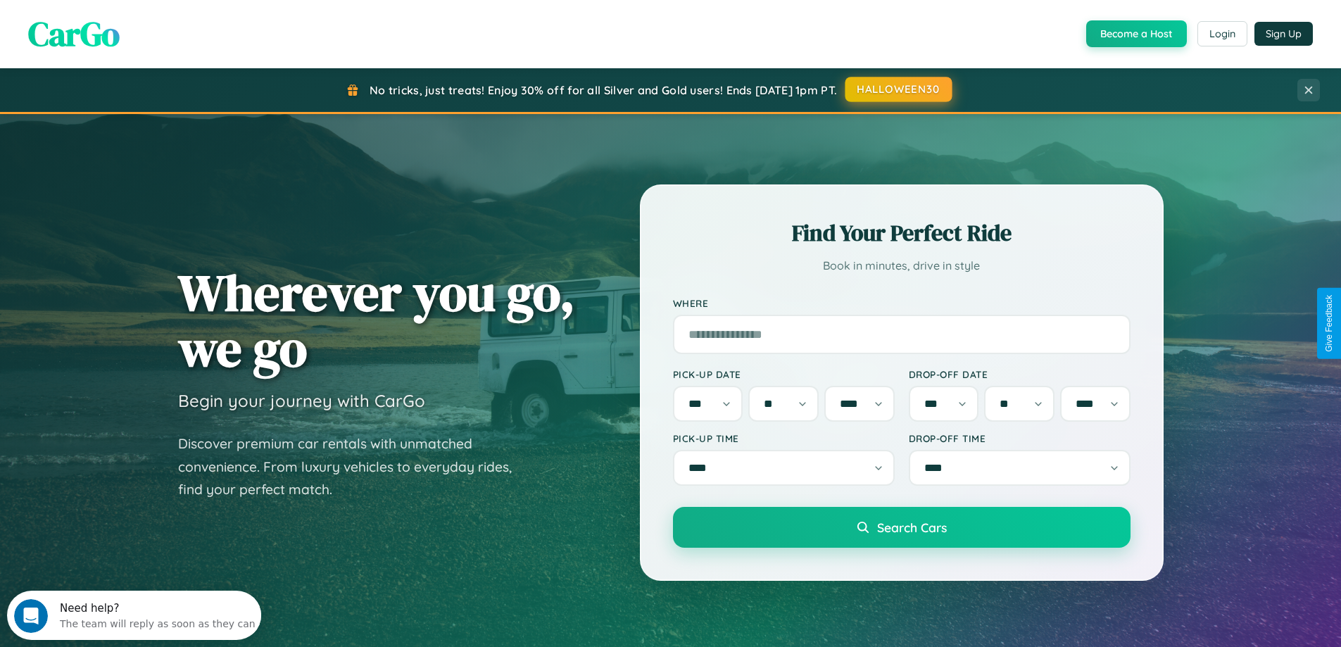  I want to click on h3: Begin your journey with CarGo, so click(301, 401).